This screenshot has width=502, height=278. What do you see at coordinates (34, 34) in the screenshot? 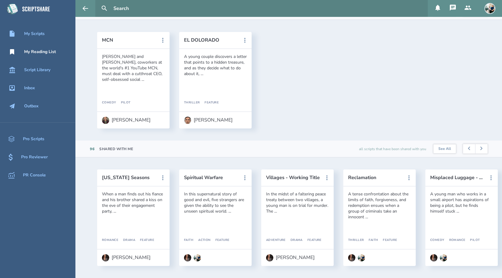
I see `div: My Scripts` at bounding box center [34, 34].